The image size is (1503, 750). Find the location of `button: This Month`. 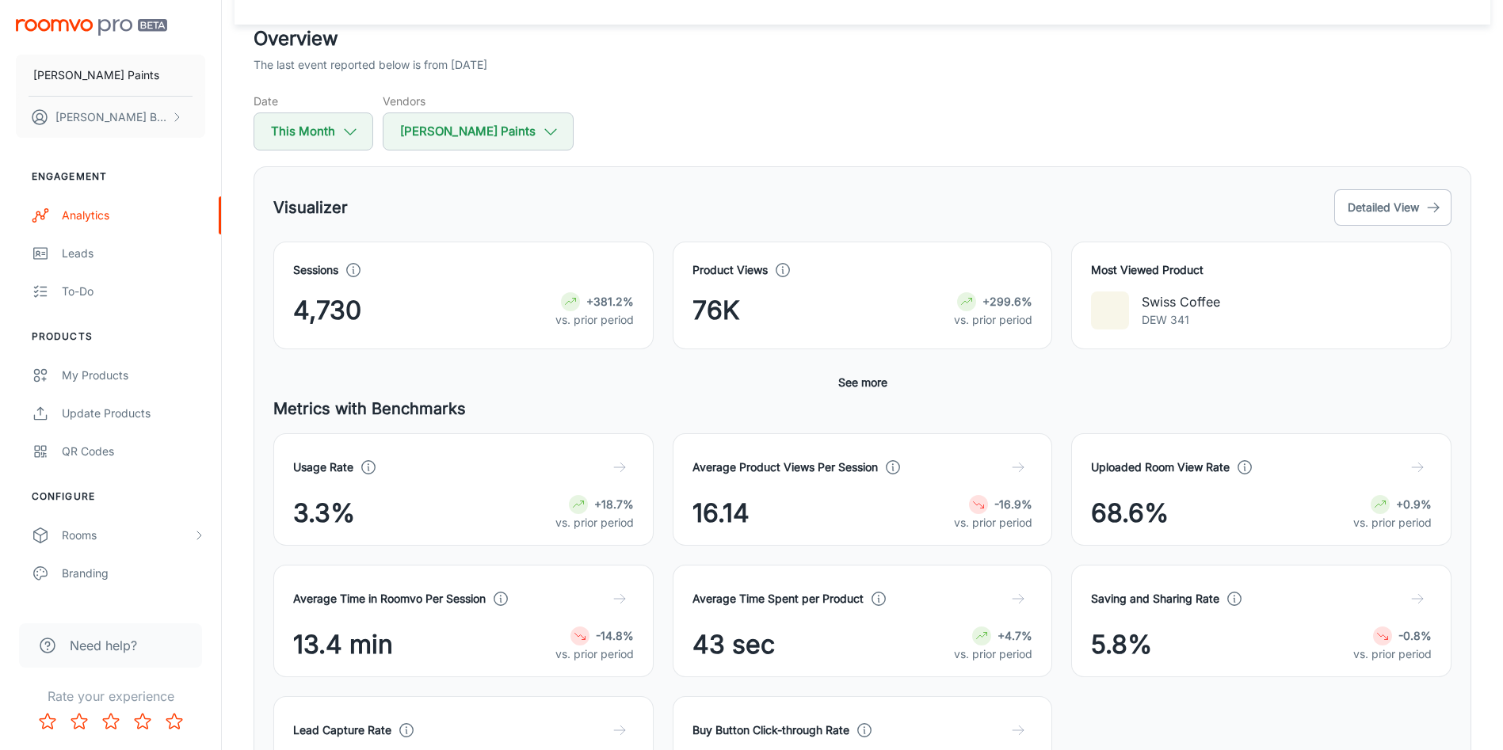

button: This Month is located at coordinates (313, 132).